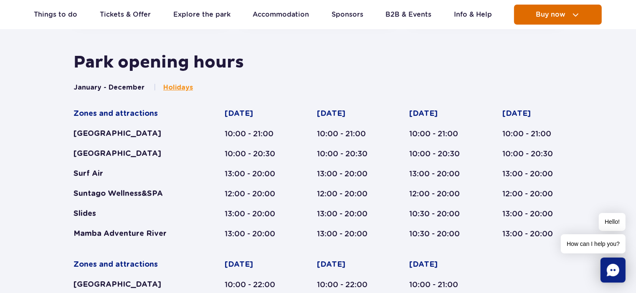 This screenshot has width=636, height=293. I want to click on a: Tickets & Offer, so click(125, 15).